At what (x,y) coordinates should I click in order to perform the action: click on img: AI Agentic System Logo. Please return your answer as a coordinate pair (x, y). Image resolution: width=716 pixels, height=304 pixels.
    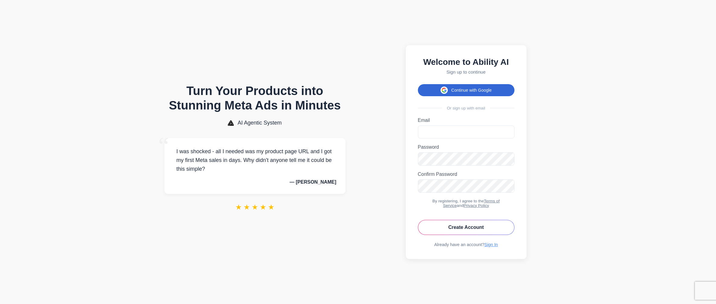
    Looking at the image, I should click on (231, 123).